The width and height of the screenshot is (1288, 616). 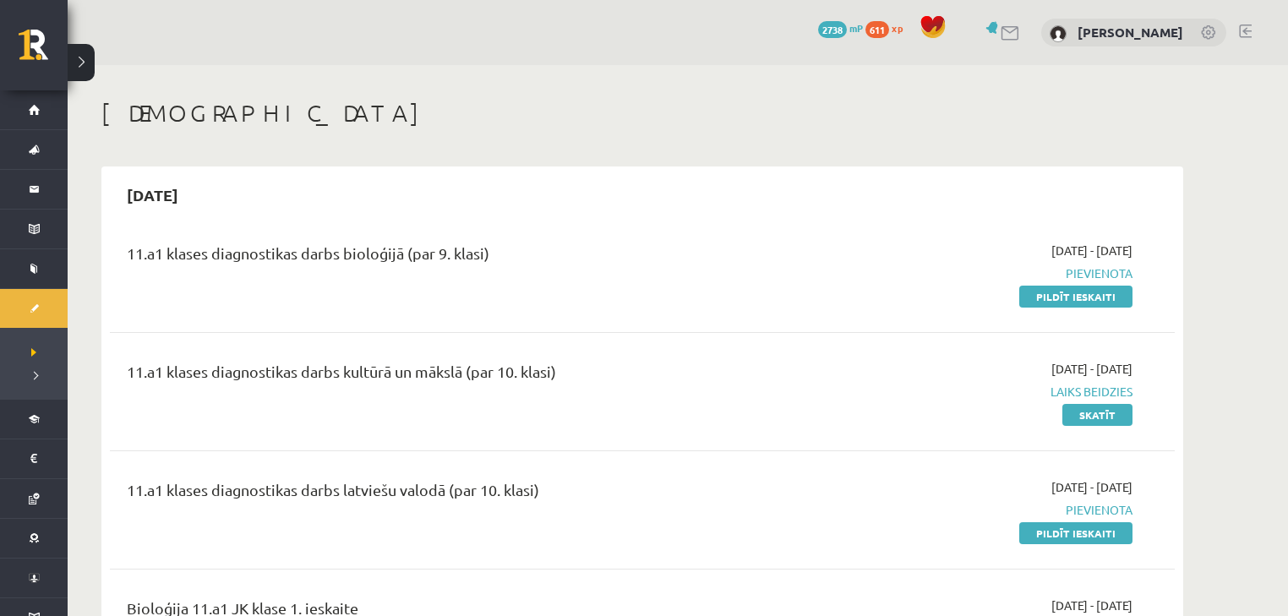 I want to click on a: 2738 mP, so click(x=840, y=28).